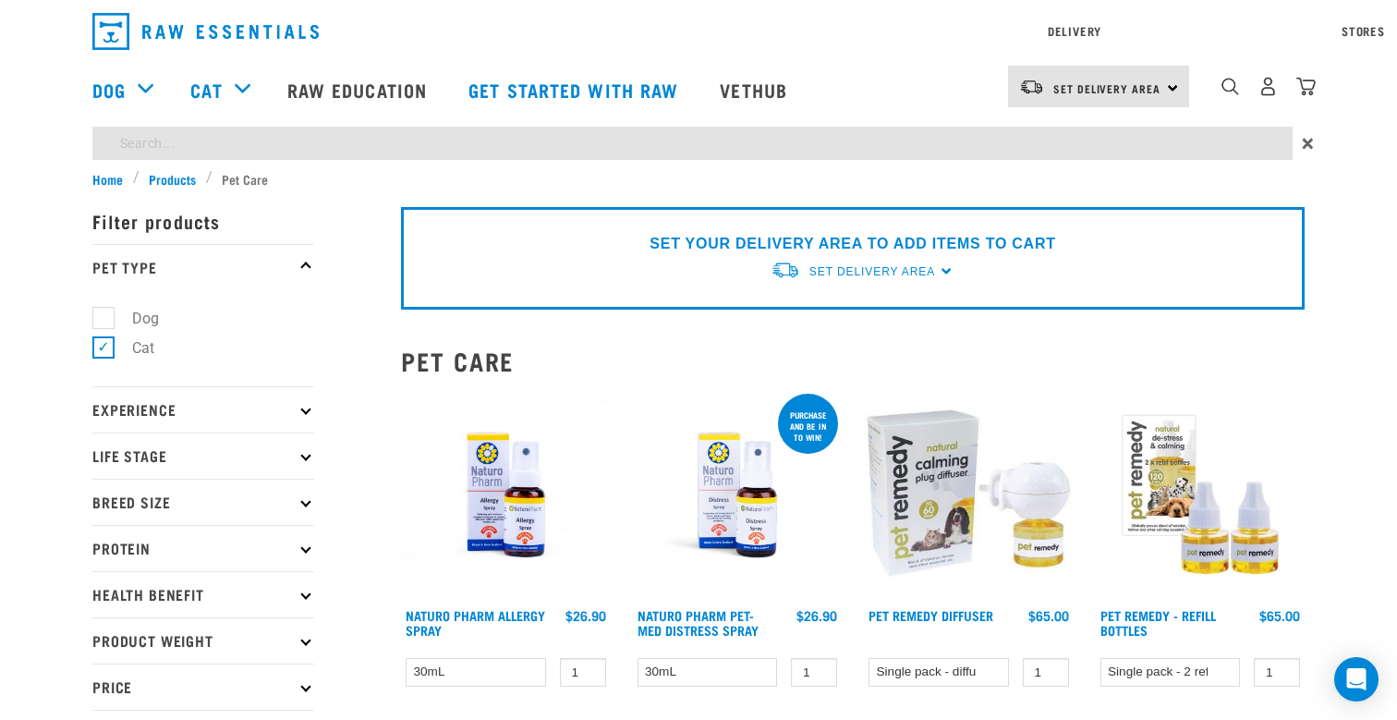  What do you see at coordinates (852, 244) in the screenshot?
I see `p: SET YOUR DELIVERY AREA TO ADD ITEMS TO CART` at bounding box center [852, 244].